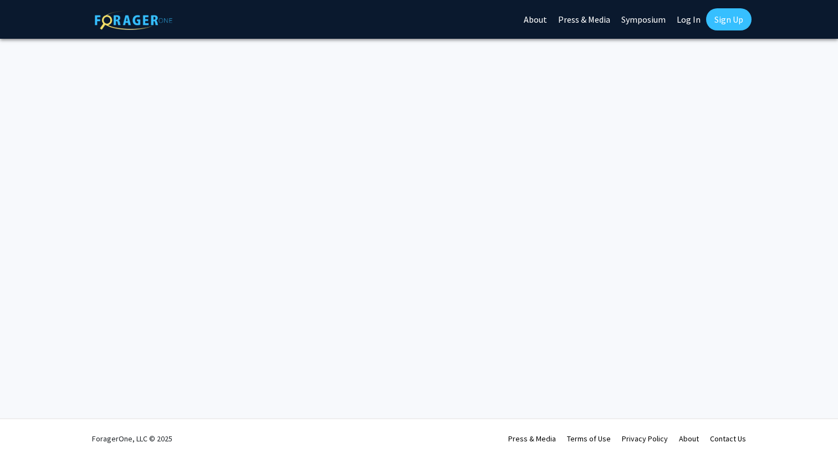 This screenshot has width=838, height=458. I want to click on a: Terms of Use, so click(588, 439).